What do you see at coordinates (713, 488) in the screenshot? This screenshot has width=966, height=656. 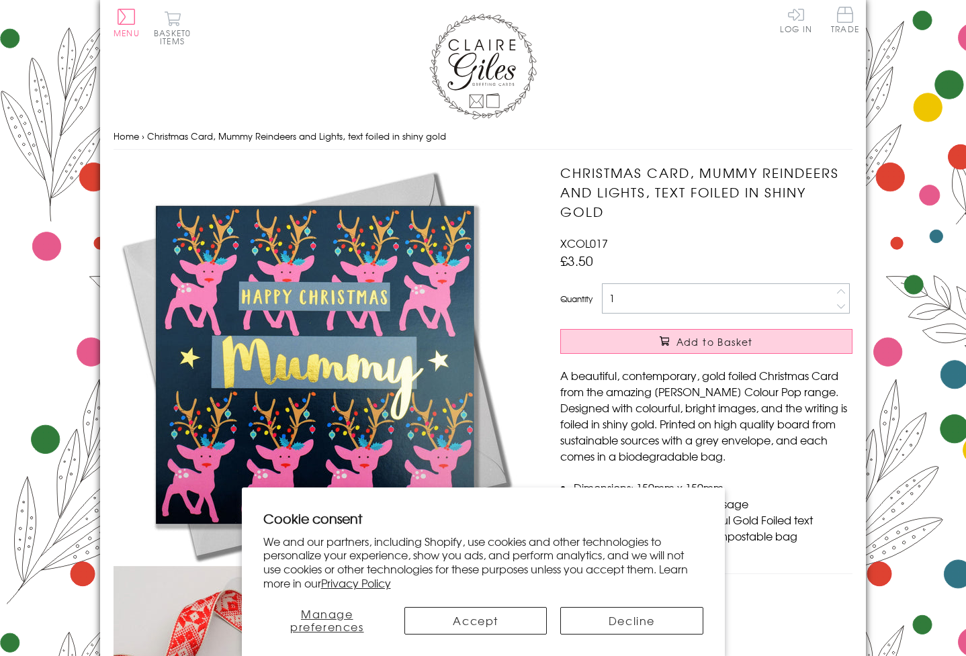 I see `li: Dimensions: 150mm x 150mm` at bounding box center [713, 488].